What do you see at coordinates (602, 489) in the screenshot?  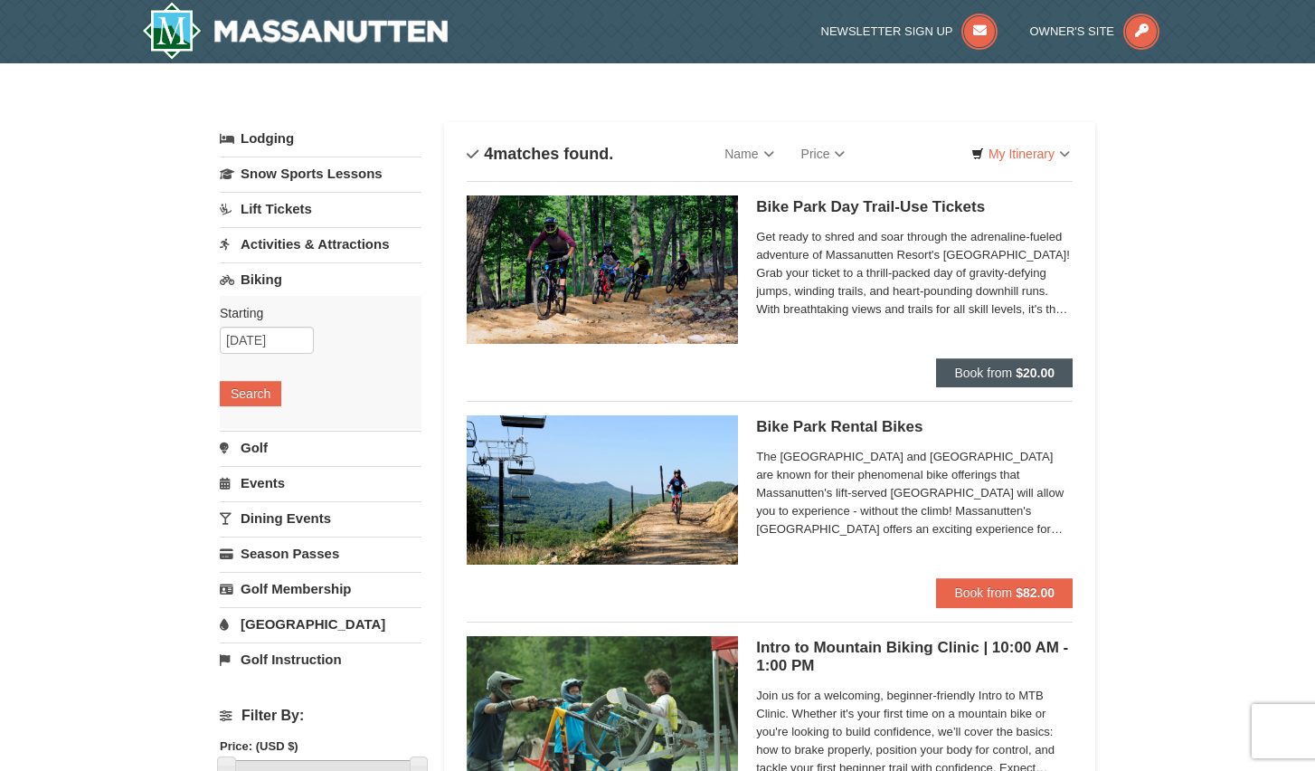 I see `img: 6619923-15-103d8a09.jpg` at bounding box center [602, 489].